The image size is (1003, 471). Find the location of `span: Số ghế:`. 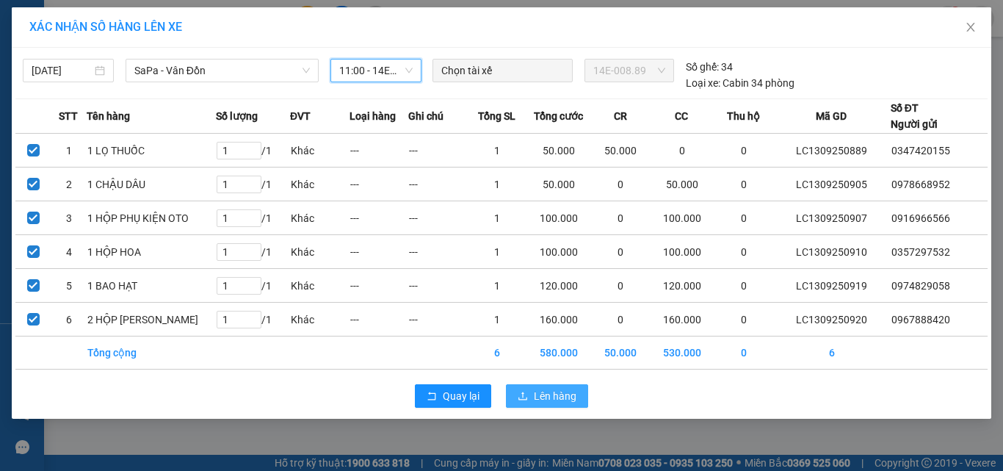

span: Số ghế: is located at coordinates (702, 67).